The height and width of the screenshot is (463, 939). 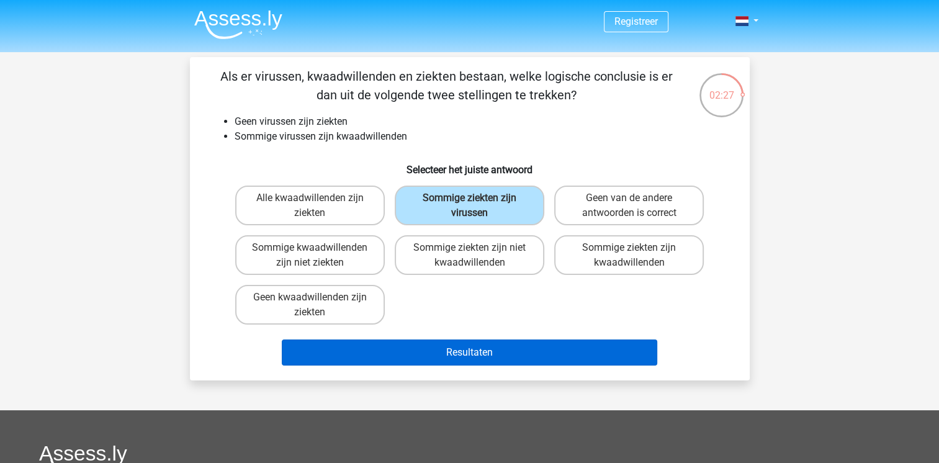 I want to click on label: Geen van de andere antwoorden is correct, so click(x=628, y=205).